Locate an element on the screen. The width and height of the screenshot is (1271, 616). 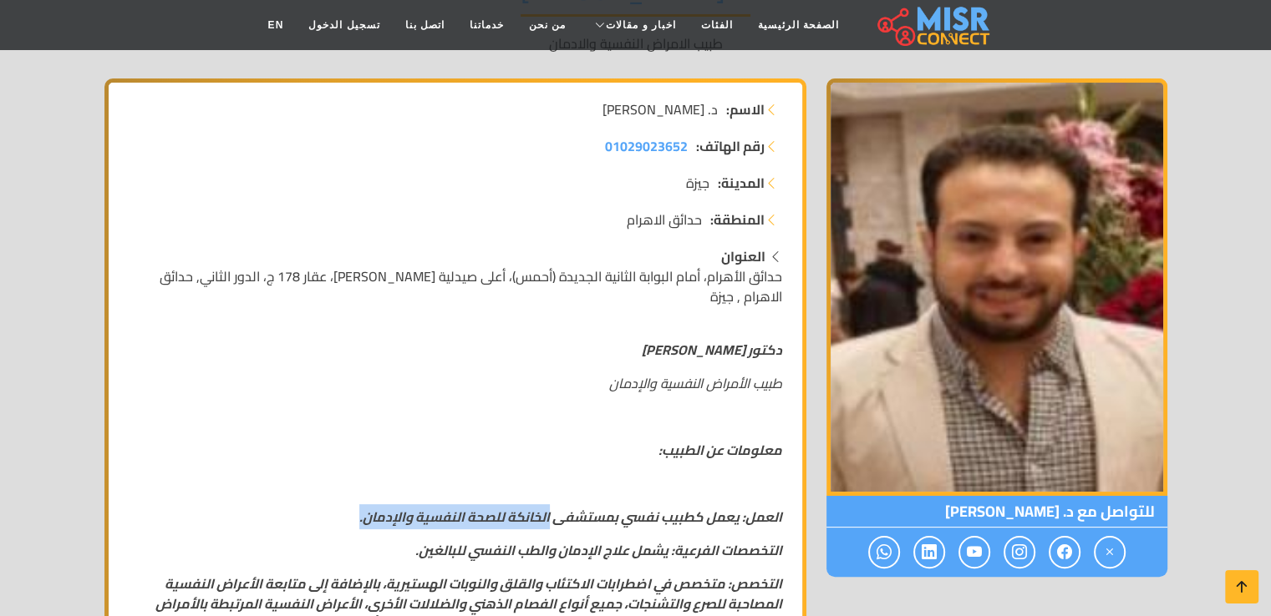
span: 01029023652 is located at coordinates (646, 146).